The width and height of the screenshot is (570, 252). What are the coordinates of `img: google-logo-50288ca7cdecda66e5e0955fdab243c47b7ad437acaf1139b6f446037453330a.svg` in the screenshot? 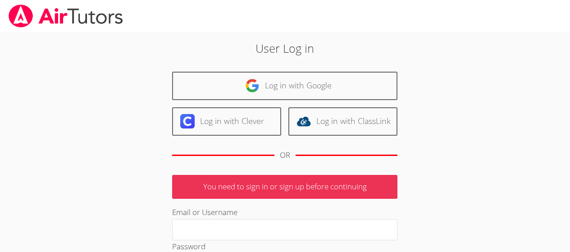 It's located at (252, 86).